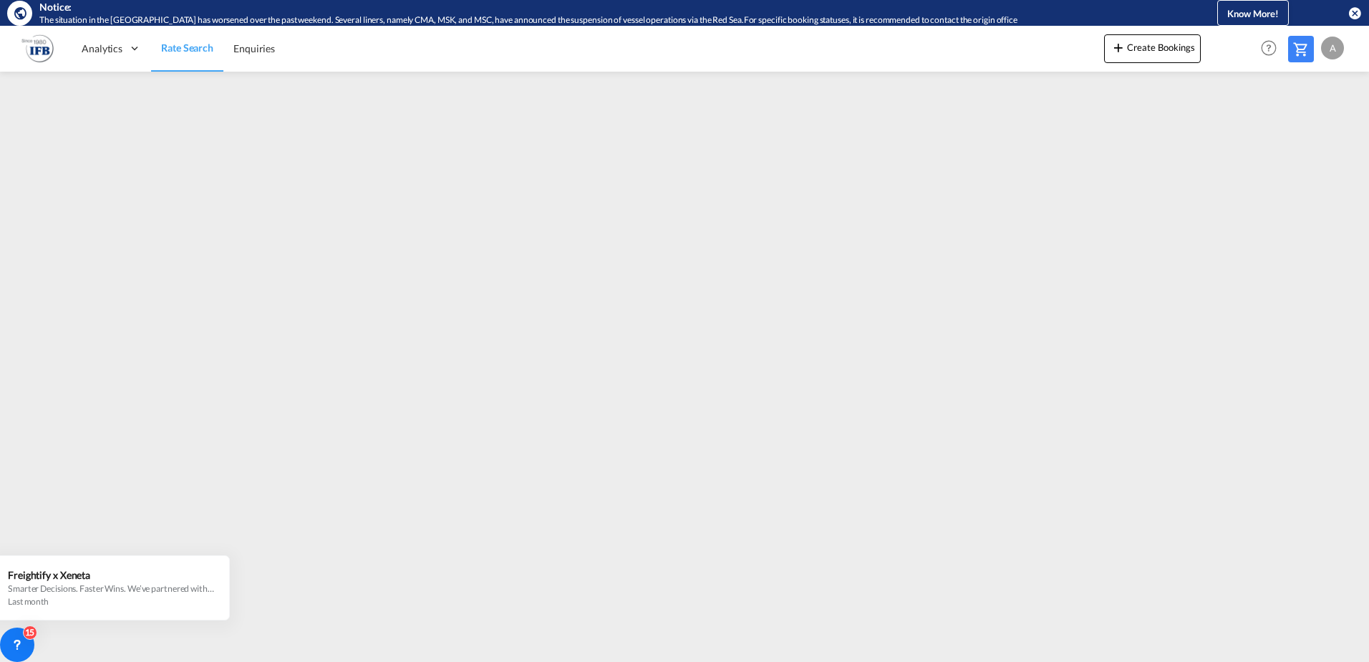 Image resolution: width=1369 pixels, height=662 pixels. Describe the element at coordinates (187, 48) in the screenshot. I see `a: Rate Search` at that location.